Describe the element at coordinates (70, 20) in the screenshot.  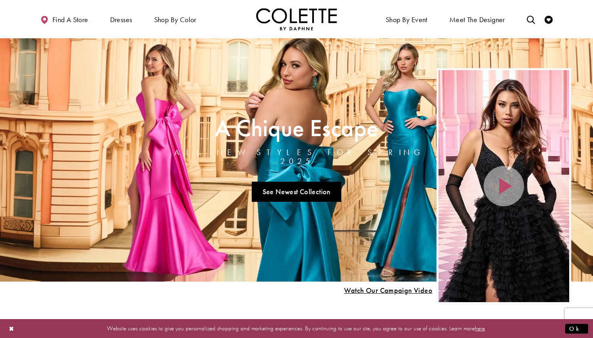
I see `span: Find a store` at that location.